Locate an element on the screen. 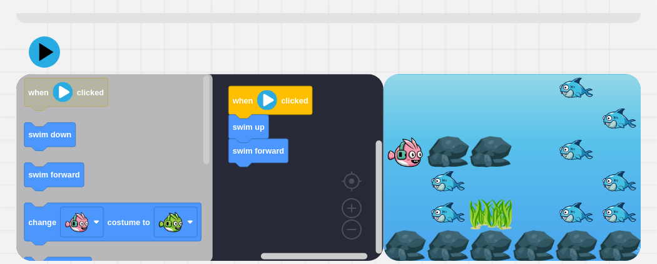  div: Blockly Workspace is located at coordinates (200, 167).